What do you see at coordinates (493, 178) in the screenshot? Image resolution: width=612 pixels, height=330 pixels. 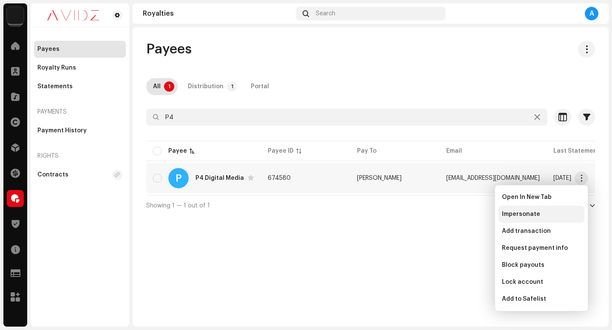 I see `span: info.p4digitalmedia@gmail.com` at bounding box center [493, 178].